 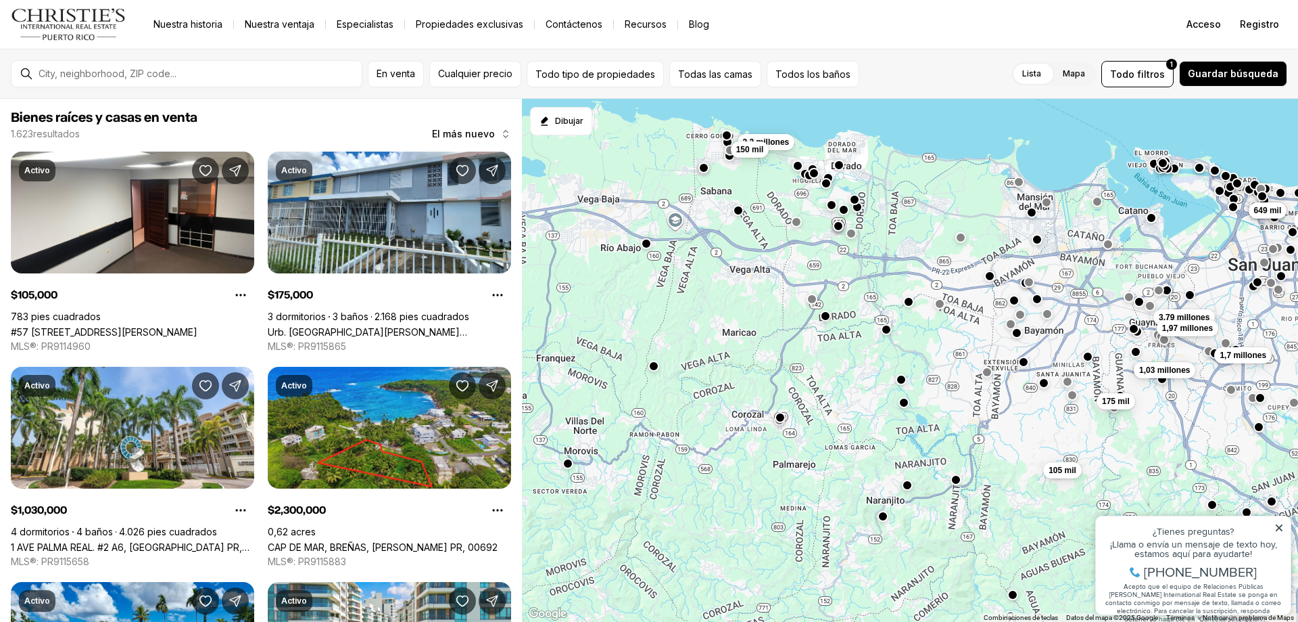 What do you see at coordinates (1184, 317) in the screenshot?
I see `button: 3,79 millones` at bounding box center [1184, 317].